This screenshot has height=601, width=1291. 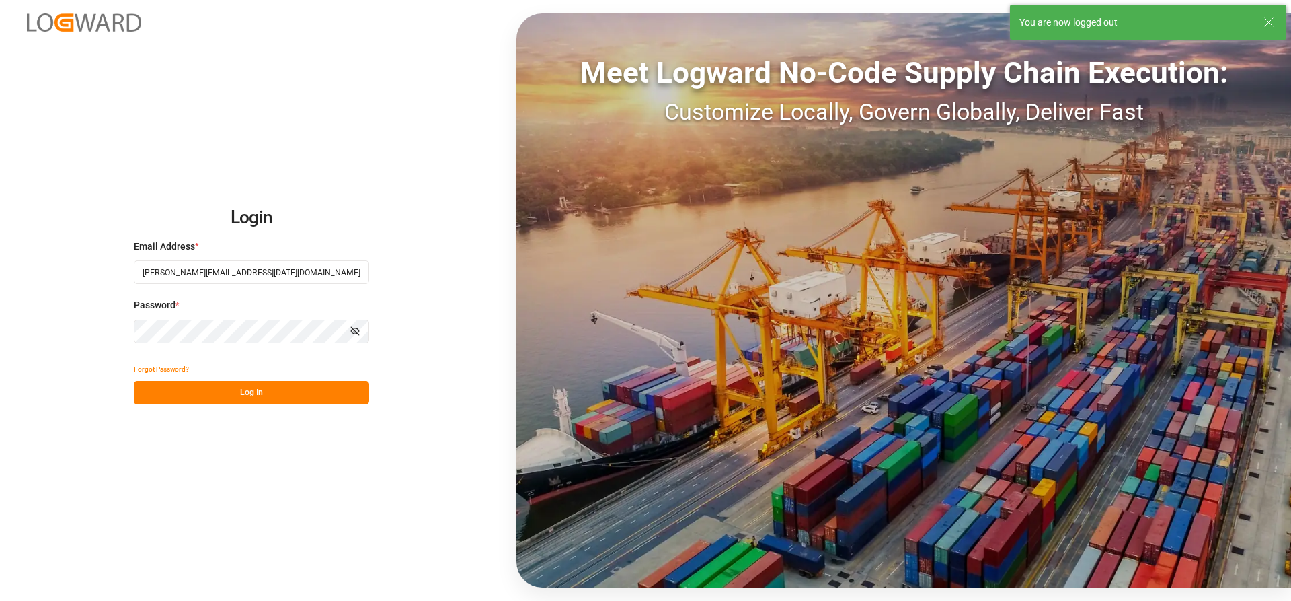 I want to click on h2: Login, so click(x=252, y=218).